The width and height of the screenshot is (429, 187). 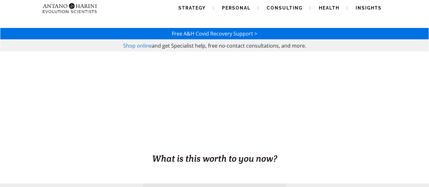 I want to click on h1: BUSINESS. HEALTH. Family. Legacy, so click(x=214, y=145).